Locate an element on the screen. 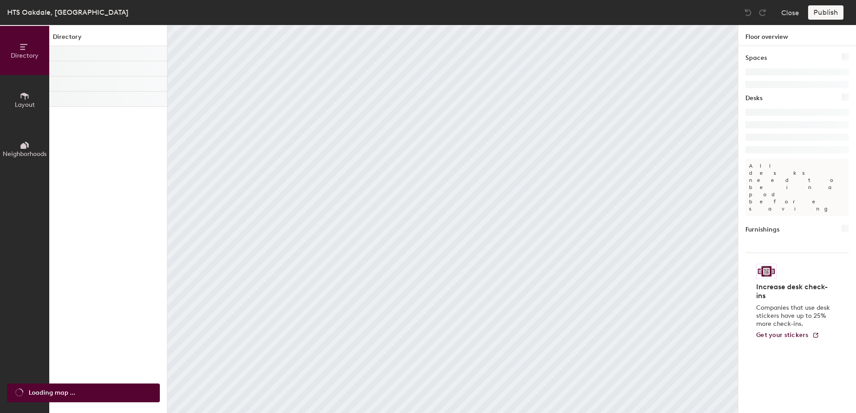  h1: Floor overview is located at coordinates (796, 35).